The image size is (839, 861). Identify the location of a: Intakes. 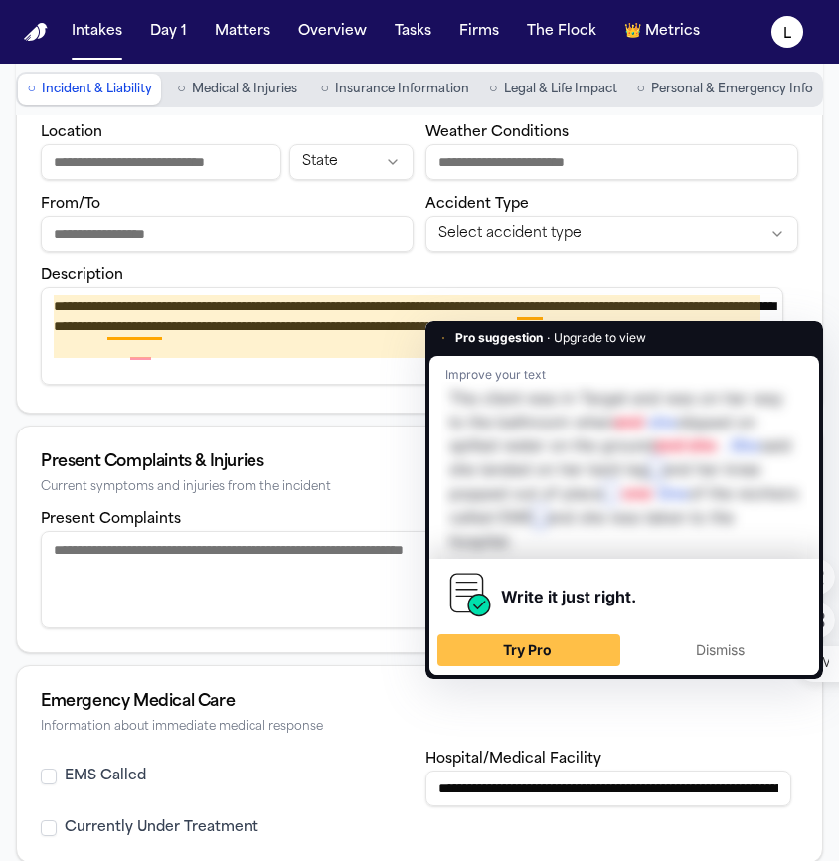
(96, 32).